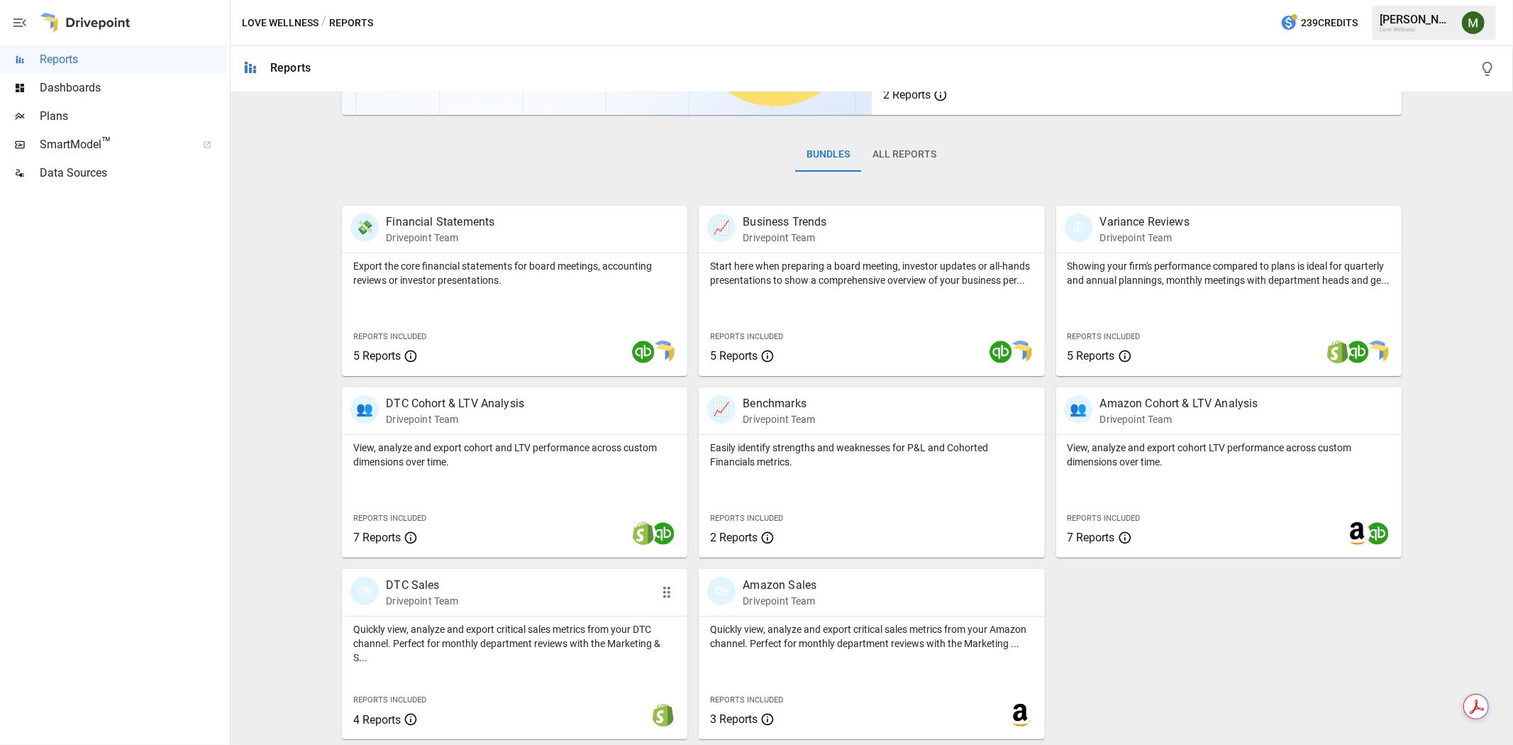 The height and width of the screenshot is (745, 1513). What do you see at coordinates (871, 455) in the screenshot?
I see `p: Easily identify strengths and weaknesses for P&L and Cohorted Financials metrics.` at bounding box center [871, 455].